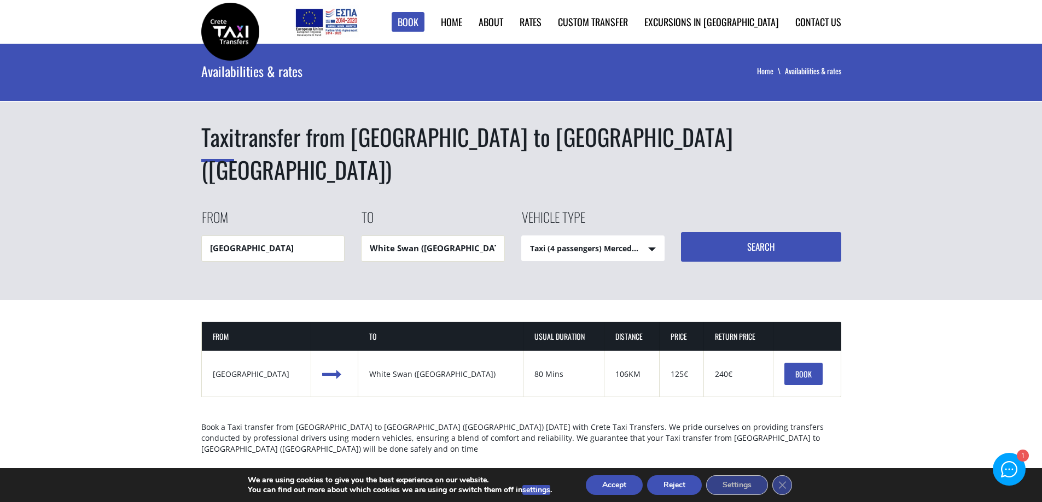 The image size is (1042, 502). Describe the element at coordinates (230, 32) in the screenshot. I see `img: Crete Taxi Transfers | Taxi transfer from Heraklion airport to White Swan (Rethymnon city) | Cret...` at that location.